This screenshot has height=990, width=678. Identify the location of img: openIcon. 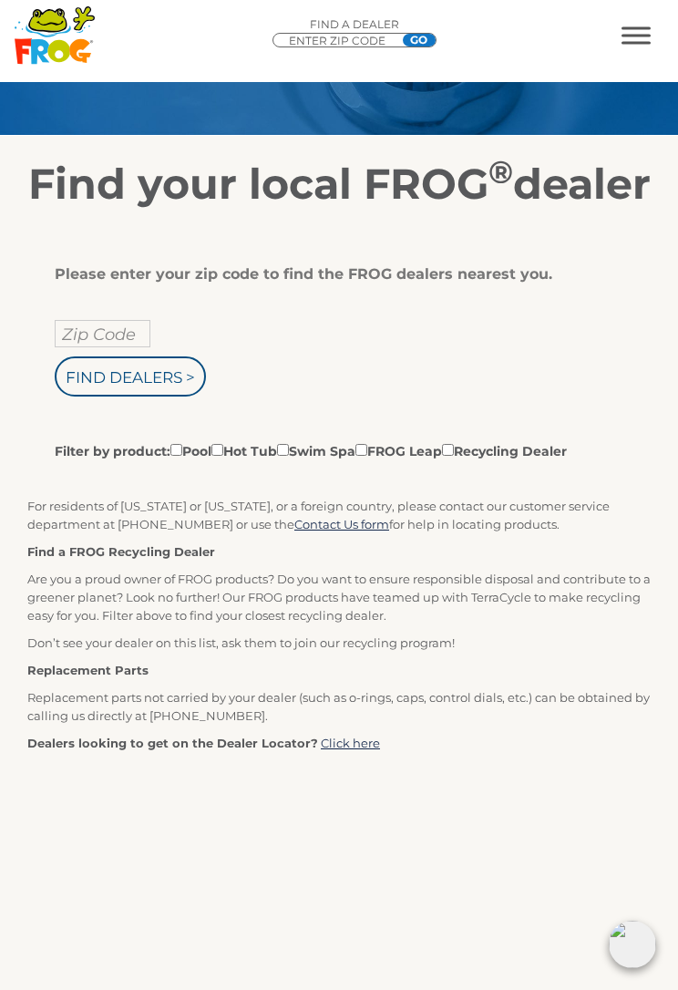
(633, 945).